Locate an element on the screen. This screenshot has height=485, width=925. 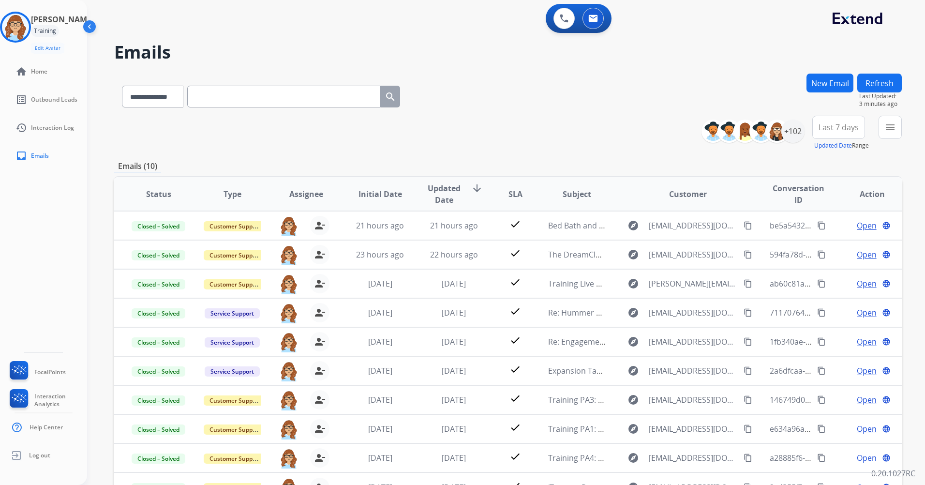
mat-icon: list_alt is located at coordinates (21, 100).